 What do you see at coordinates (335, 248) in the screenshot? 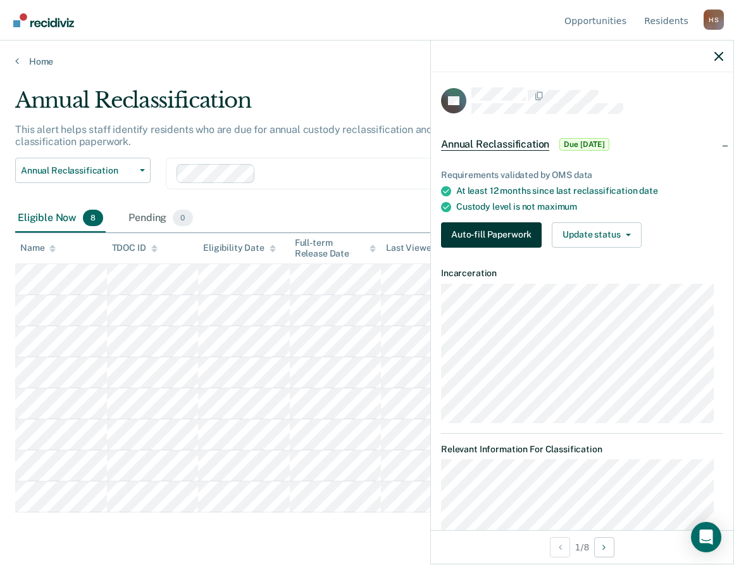
I see `div: Full-term Release Date` at bounding box center [335, 248].